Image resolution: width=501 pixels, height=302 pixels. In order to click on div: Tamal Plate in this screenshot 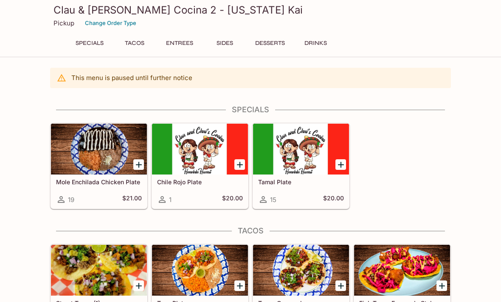, I will do `click(301, 149)`.